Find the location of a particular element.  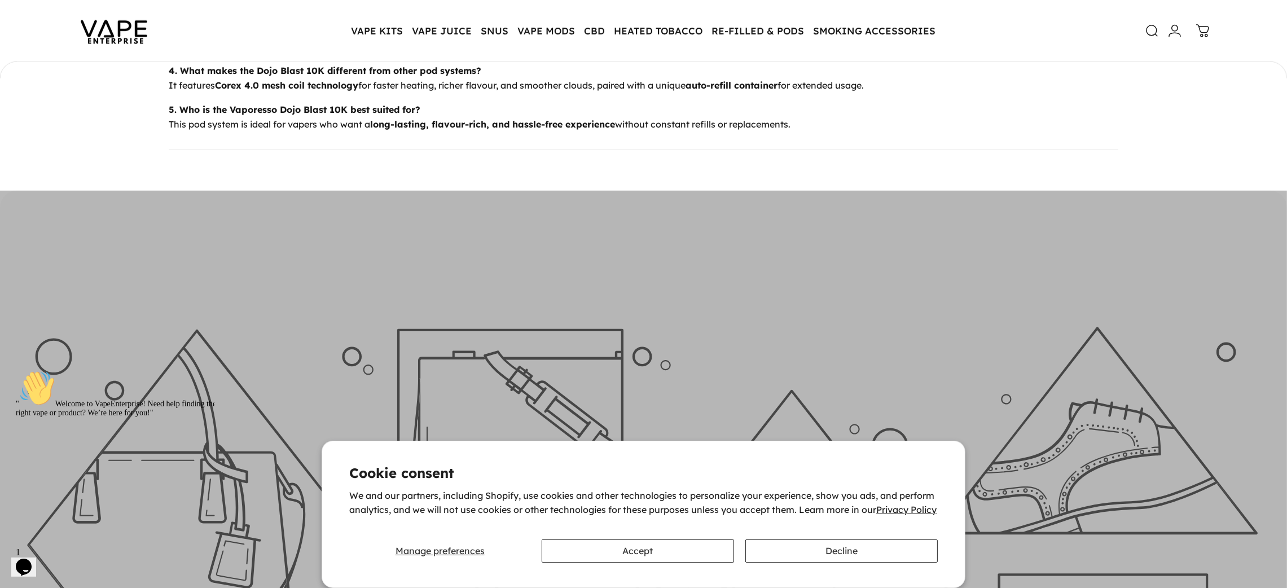

p: We and our partners, including Shopify, use cookies and other technologies to personalize your ex... is located at coordinates (643, 503).